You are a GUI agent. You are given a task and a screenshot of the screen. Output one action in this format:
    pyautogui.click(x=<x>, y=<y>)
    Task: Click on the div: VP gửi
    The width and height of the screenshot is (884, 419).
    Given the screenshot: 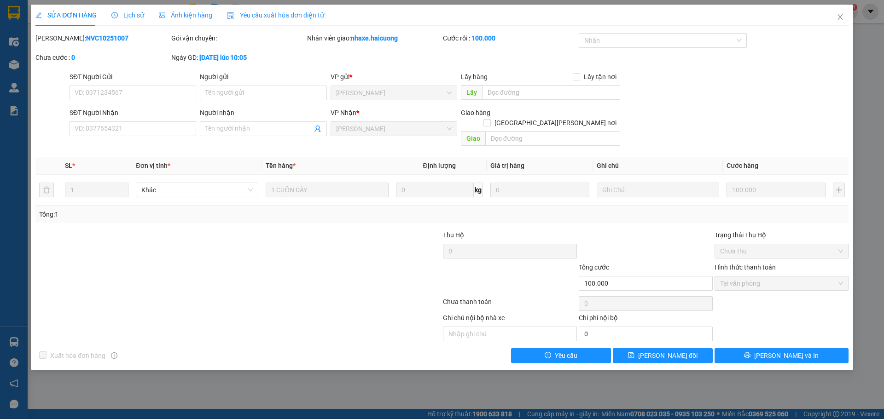 What is the action you would take?
    pyautogui.click(x=394, y=77)
    